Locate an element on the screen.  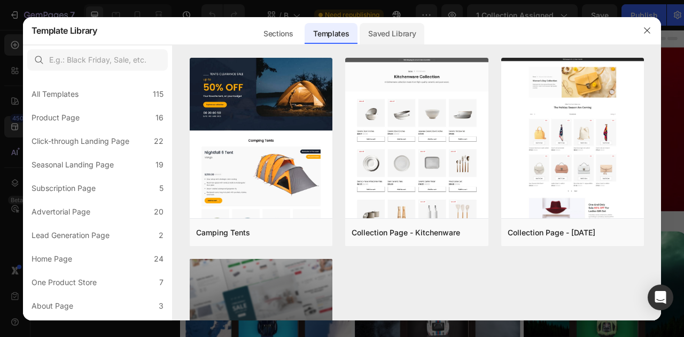
div: One Product Store is located at coordinates (64, 282).